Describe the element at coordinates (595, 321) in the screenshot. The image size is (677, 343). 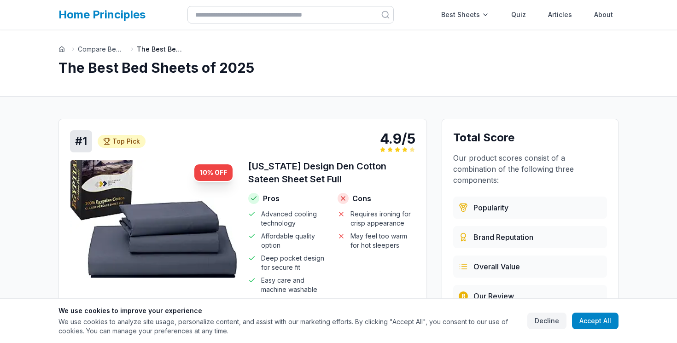
I see `button: Accept All` at that location.